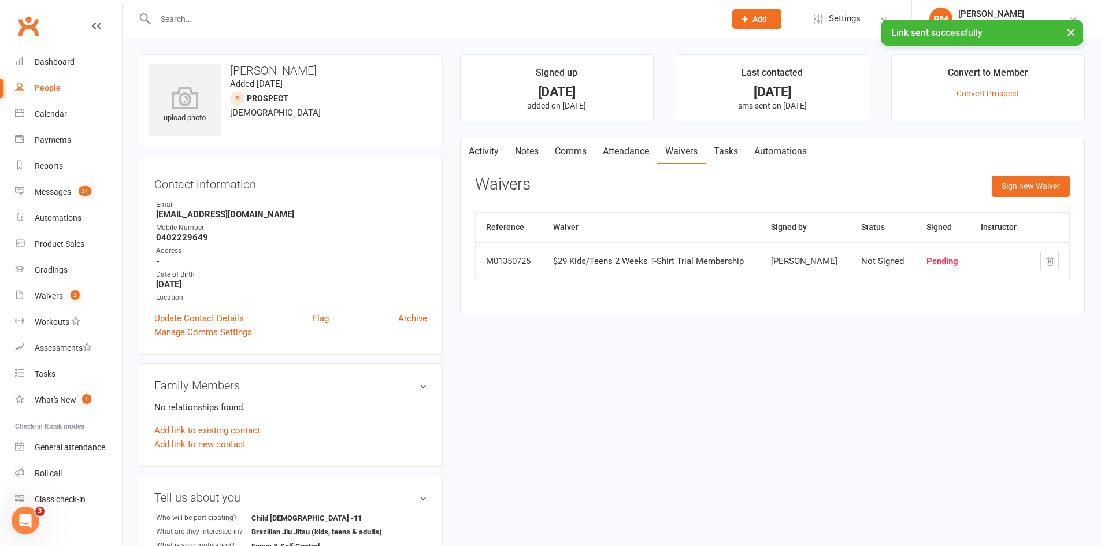 The height and width of the screenshot is (546, 1101). I want to click on div: Link sent successfully, so click(982, 32).